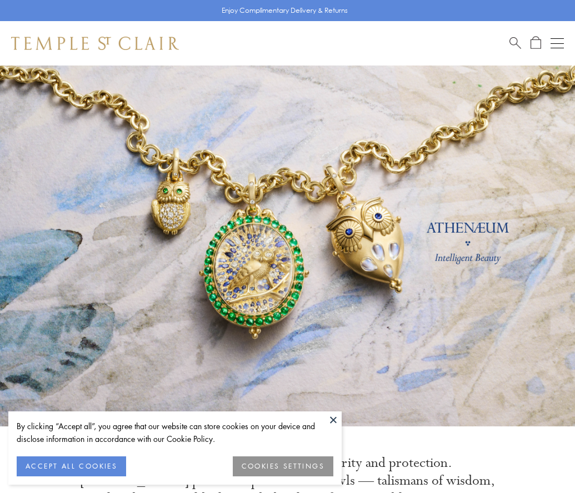  I want to click on button: COOKIES SETTINGS, so click(283, 466).